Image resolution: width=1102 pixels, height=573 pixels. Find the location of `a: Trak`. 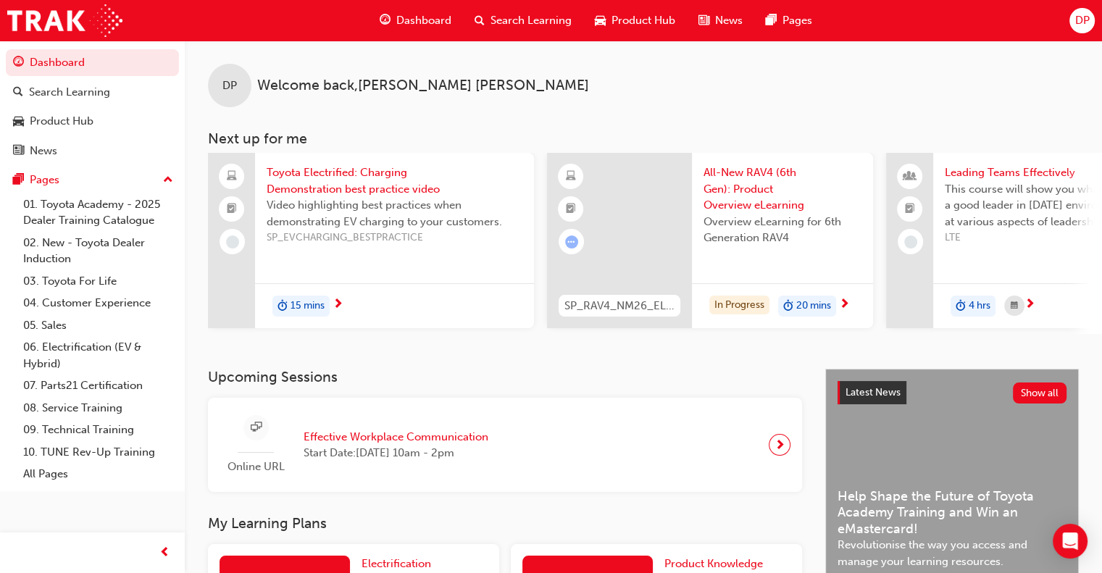

a: Trak is located at coordinates (64, 20).